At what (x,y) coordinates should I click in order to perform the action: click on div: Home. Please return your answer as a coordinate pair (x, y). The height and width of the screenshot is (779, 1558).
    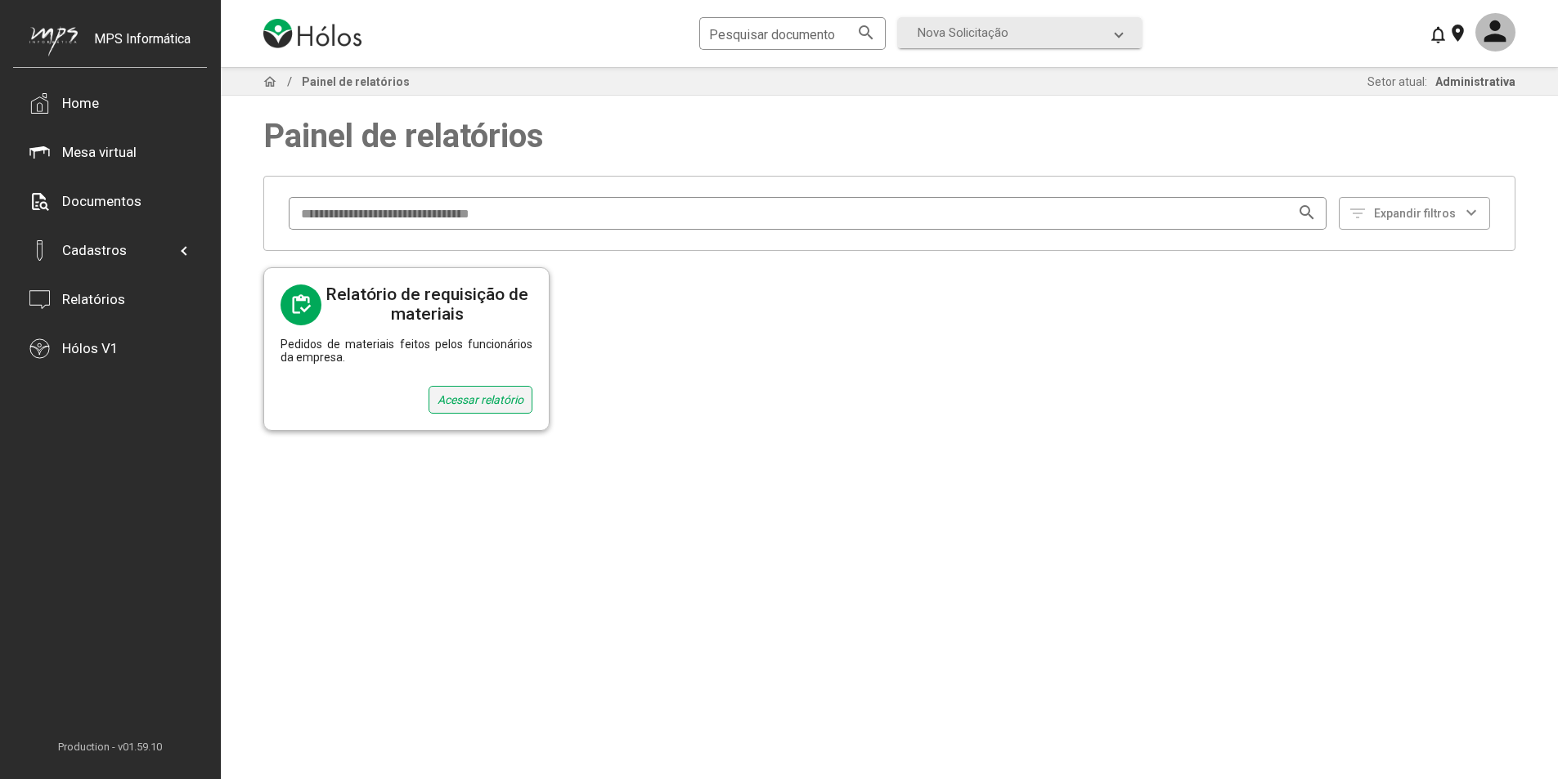
    Looking at the image, I should click on (80, 103).